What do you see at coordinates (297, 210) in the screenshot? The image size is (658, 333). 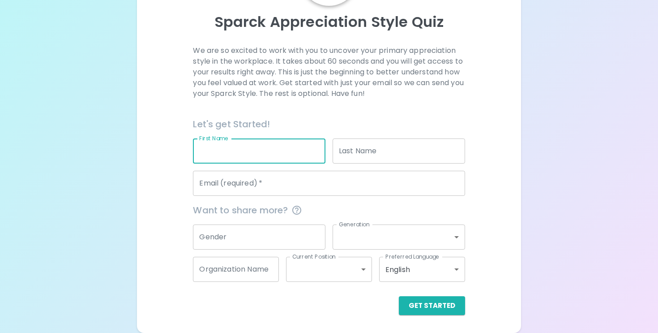 I see `svg: This information is completely confidential and only used for aggregated appreciation studies at ...` at bounding box center [297, 210].